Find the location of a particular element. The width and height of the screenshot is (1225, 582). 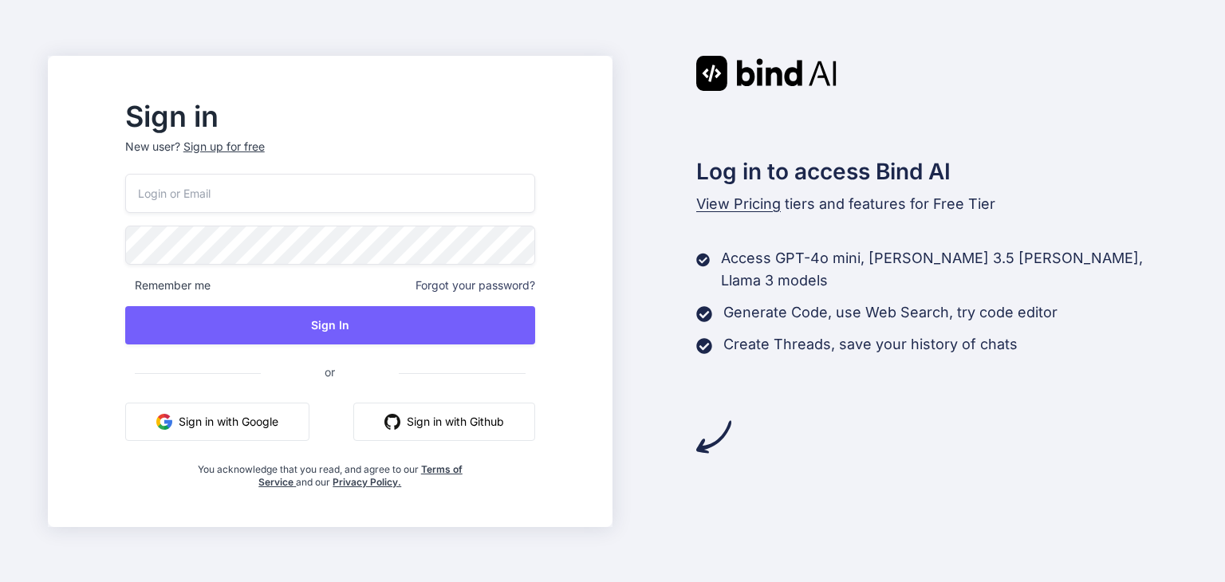

input: Login or Email is located at coordinates (330, 193).